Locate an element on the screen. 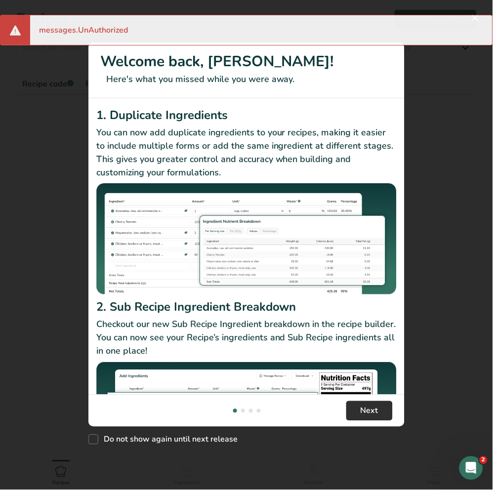 The image size is (493, 490). div: messages.UnAuthorized is located at coordinates (84, 30).